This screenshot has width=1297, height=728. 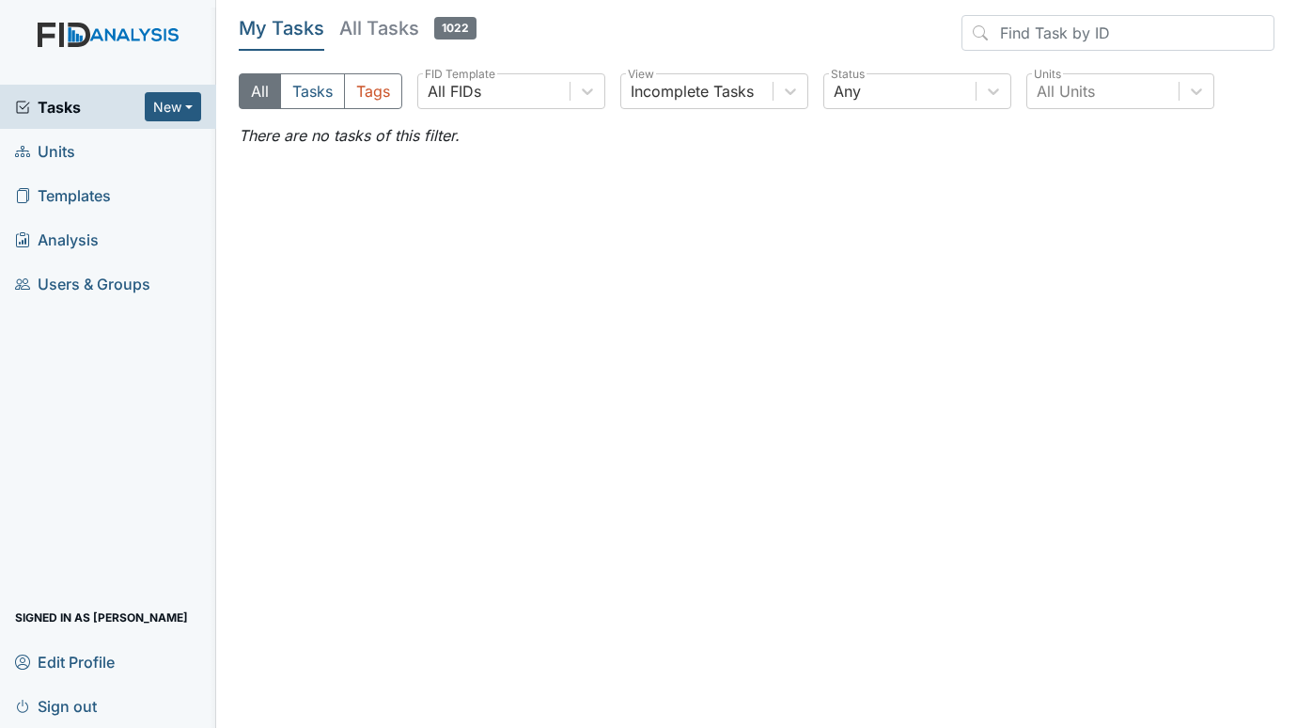 What do you see at coordinates (312, 91) in the screenshot?
I see `button: Tasks` at bounding box center [312, 91].